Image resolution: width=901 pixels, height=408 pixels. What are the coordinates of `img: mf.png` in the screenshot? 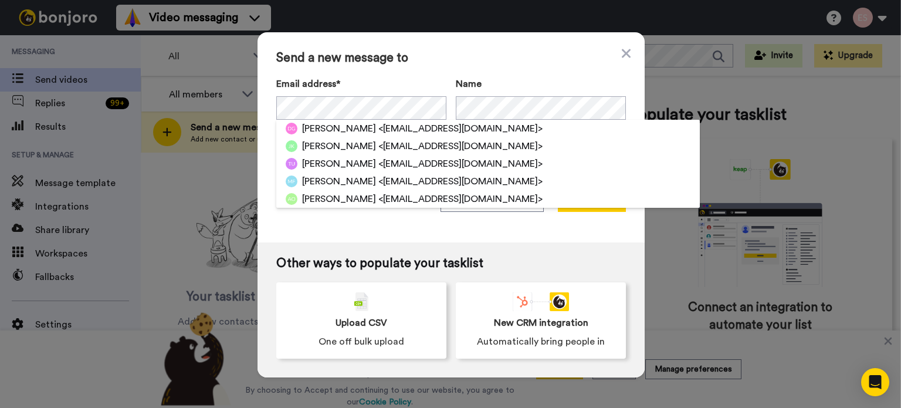 It's located at (292, 181).